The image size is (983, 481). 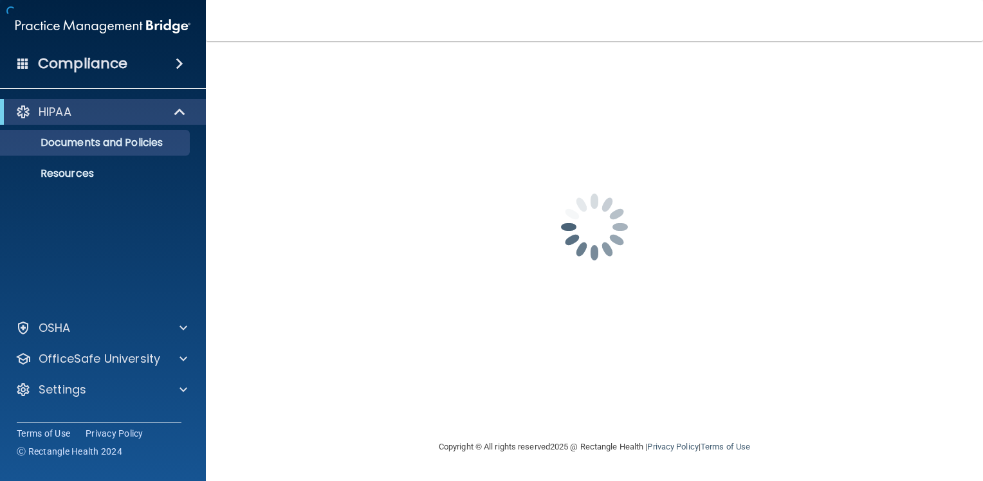 What do you see at coordinates (82, 64) in the screenshot?
I see `h4: Compliance` at bounding box center [82, 64].